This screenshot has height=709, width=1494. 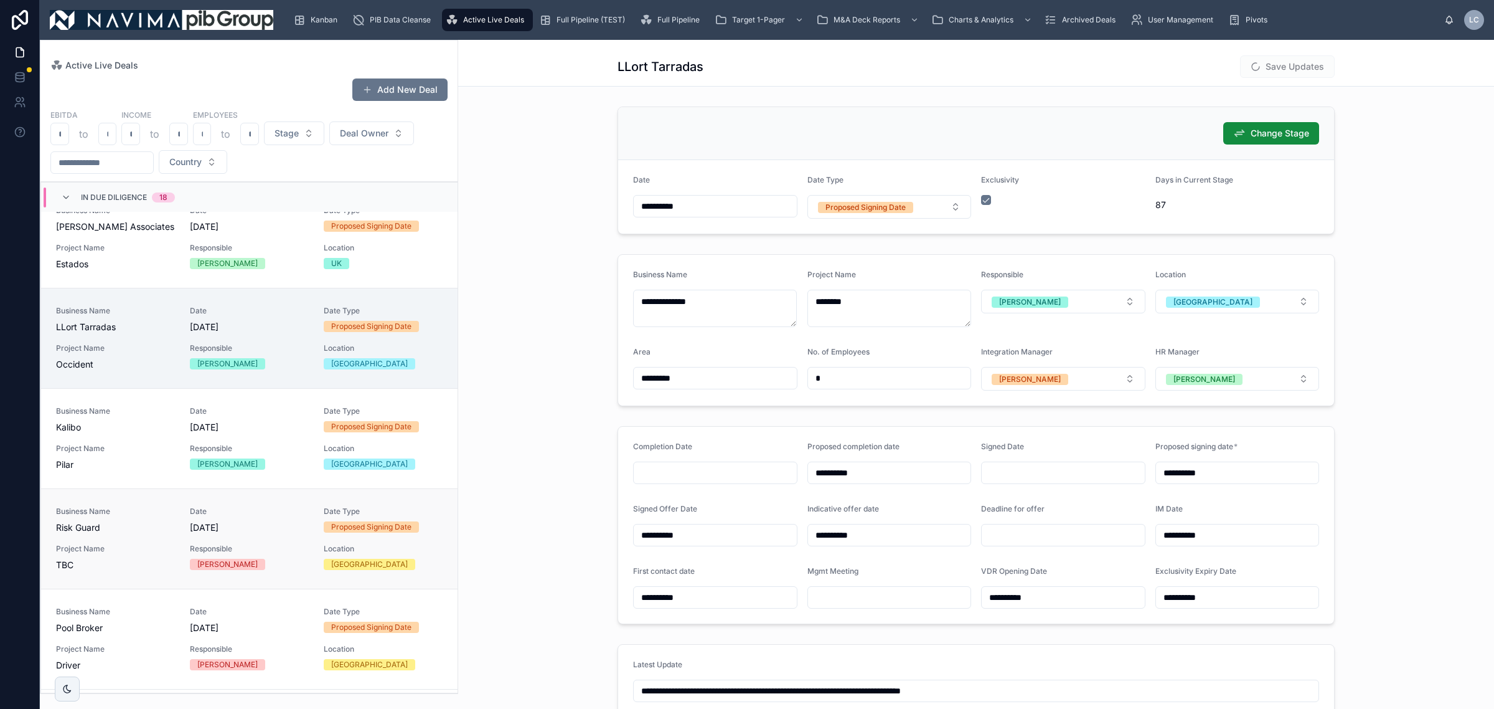 What do you see at coordinates (760, 20) in the screenshot?
I see `a: Target 1-Pager` at bounding box center [760, 20].